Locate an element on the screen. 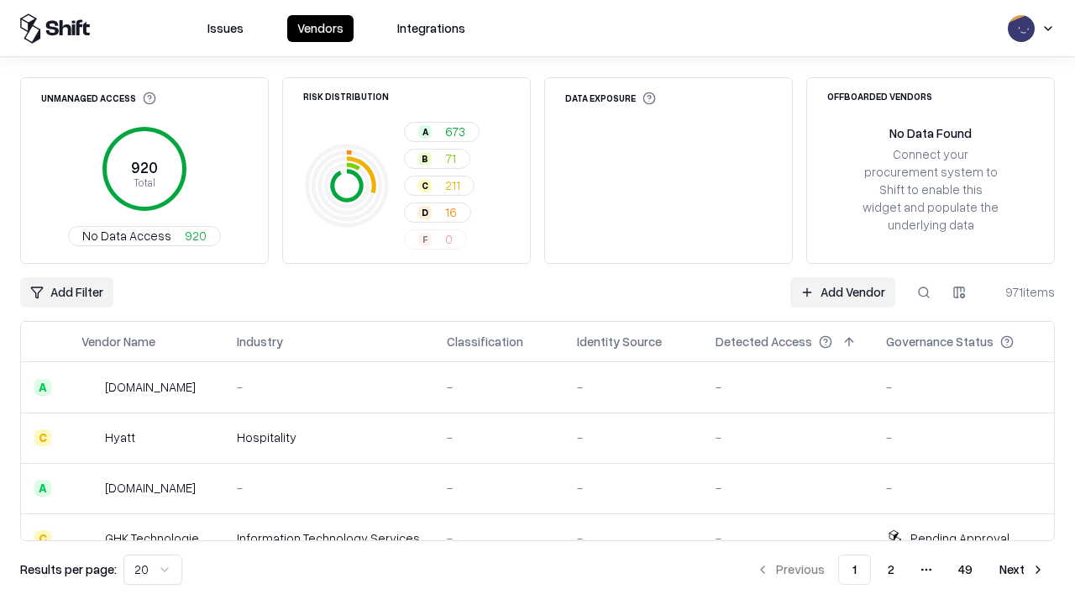 The image size is (1075, 605). div: Identity Source is located at coordinates (619, 341).